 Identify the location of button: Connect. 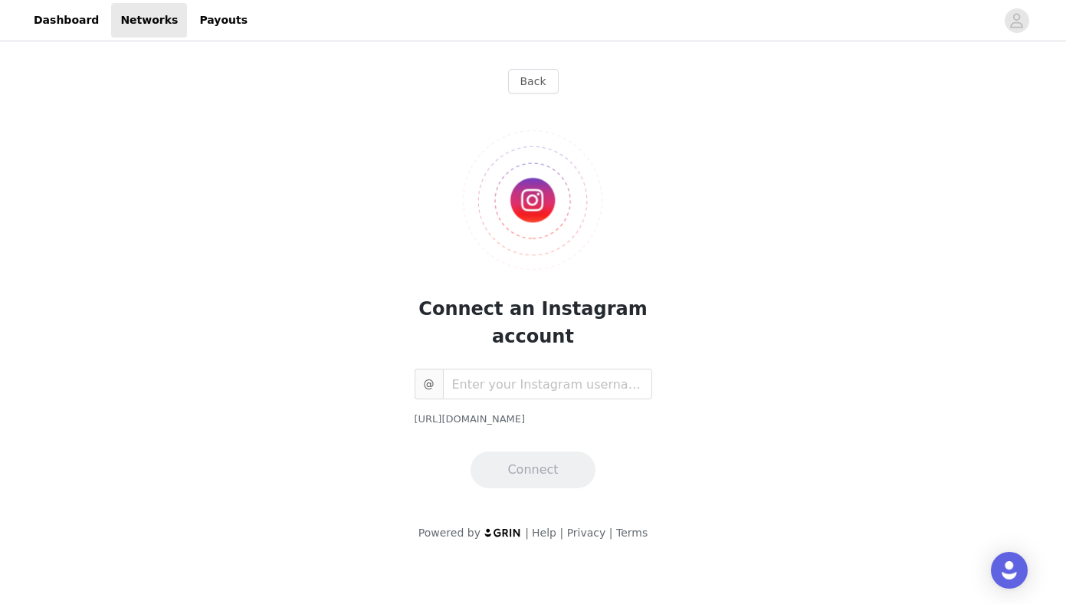
(532, 470).